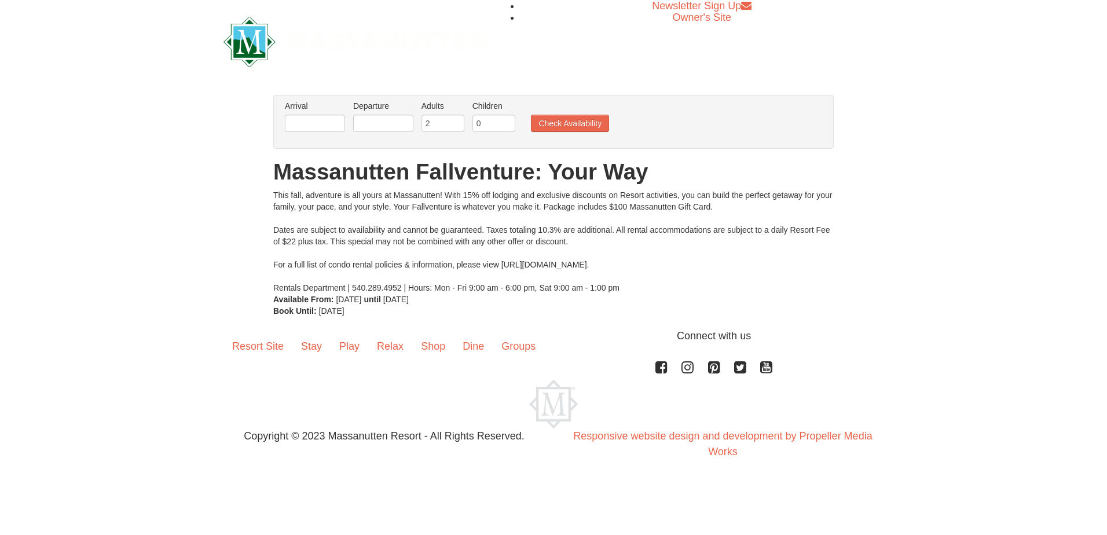 This screenshot has height=535, width=1107. Describe the element at coordinates (258, 346) in the screenshot. I see `a: Resort Site` at that location.